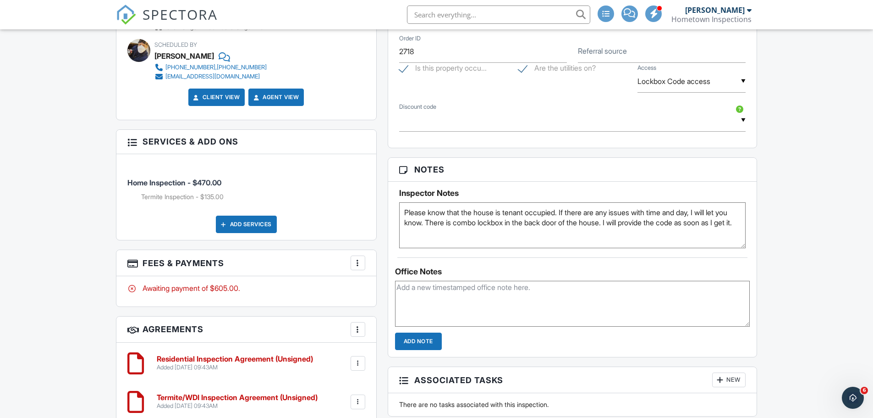  I want to click on li: Add on: Termite Inspection, so click(253, 197).